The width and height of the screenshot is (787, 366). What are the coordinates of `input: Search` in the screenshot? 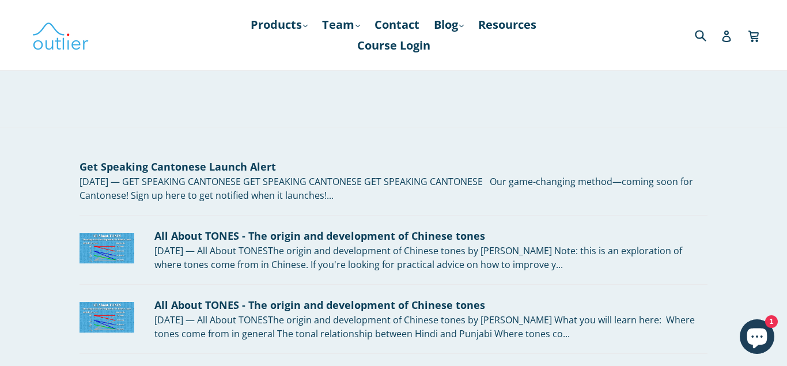 It's located at (707, 35).